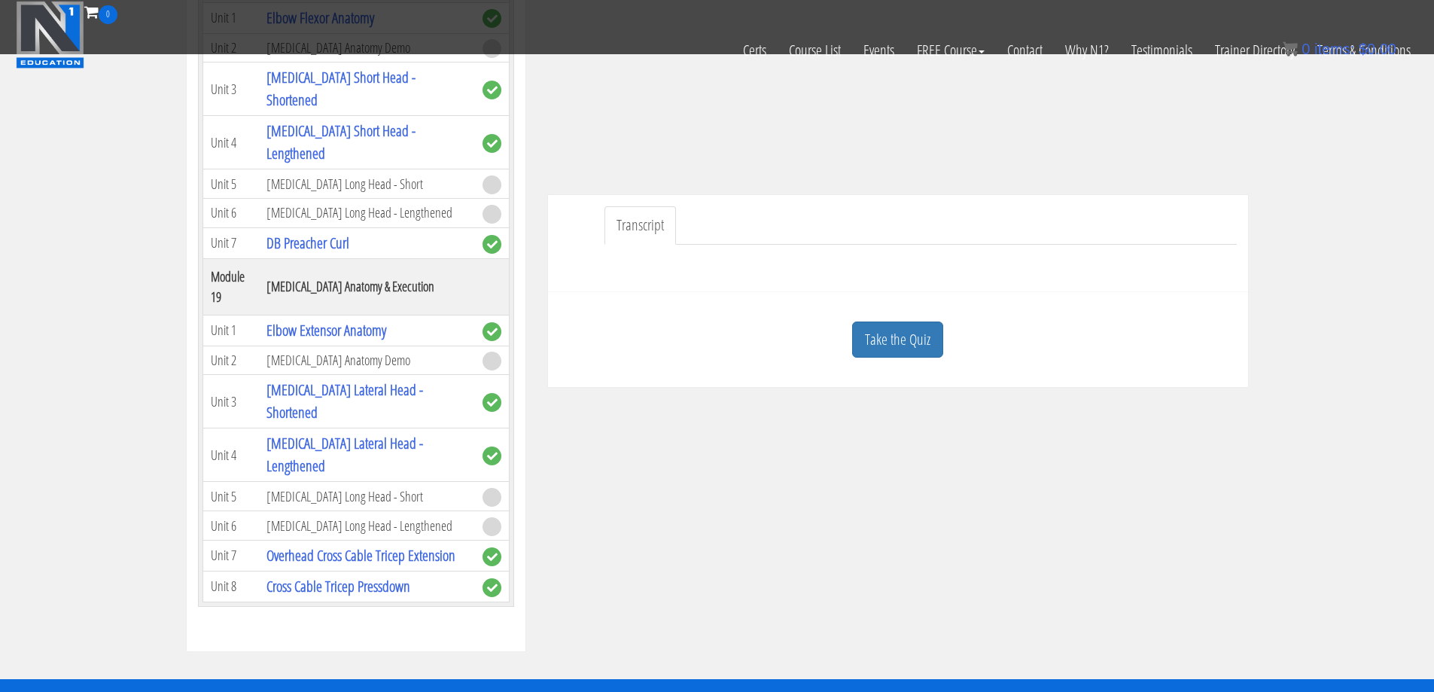  What do you see at coordinates (50, 35) in the screenshot?
I see `img: n1-education` at bounding box center [50, 35].